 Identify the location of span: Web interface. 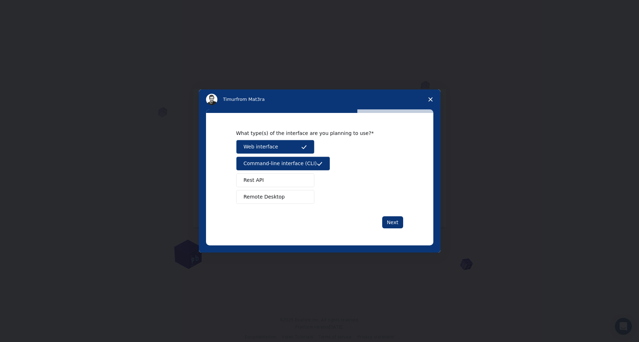
(261, 147).